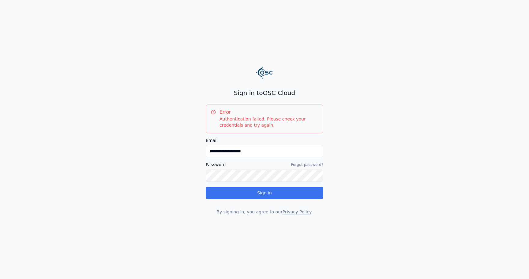 The image size is (529, 279). What do you see at coordinates (215, 164) in the screenshot?
I see `label: Password` at bounding box center [215, 164].